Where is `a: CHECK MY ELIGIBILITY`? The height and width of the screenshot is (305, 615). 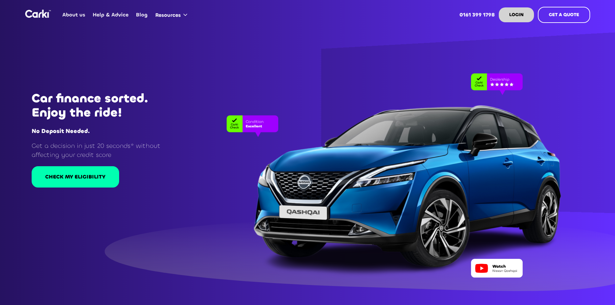
a: CHECK MY ELIGIBILITY is located at coordinates (75, 177).